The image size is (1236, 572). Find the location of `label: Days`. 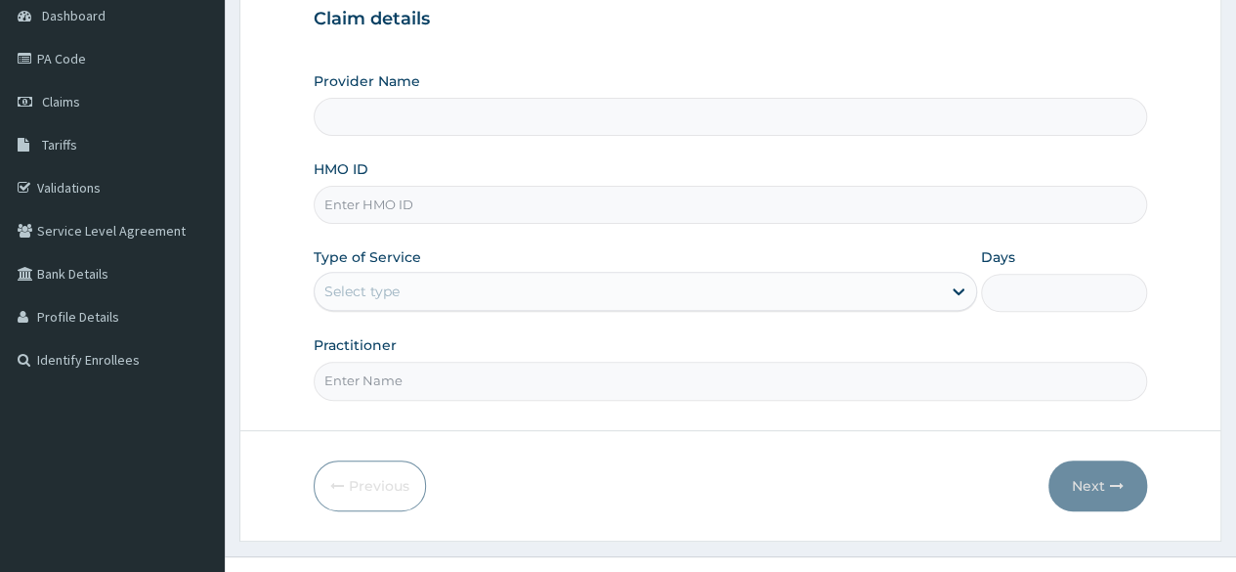

label: Days is located at coordinates (998, 257).